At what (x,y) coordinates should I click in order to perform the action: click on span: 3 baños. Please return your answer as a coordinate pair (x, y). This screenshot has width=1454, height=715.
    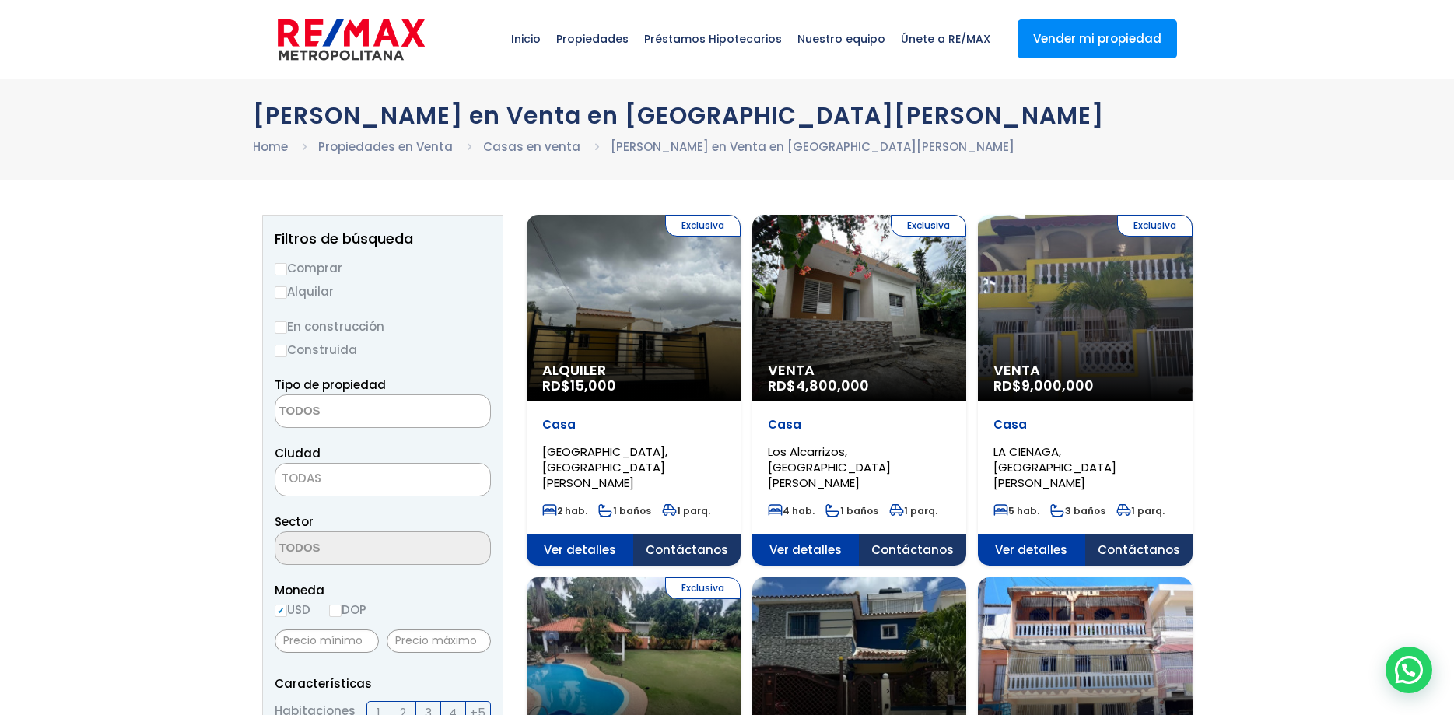
    Looking at the image, I should click on (1077, 510).